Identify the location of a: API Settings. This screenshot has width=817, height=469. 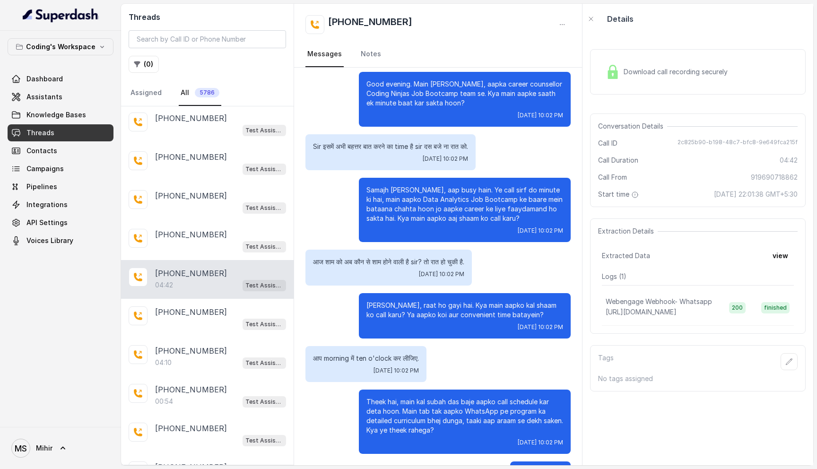
(61, 223).